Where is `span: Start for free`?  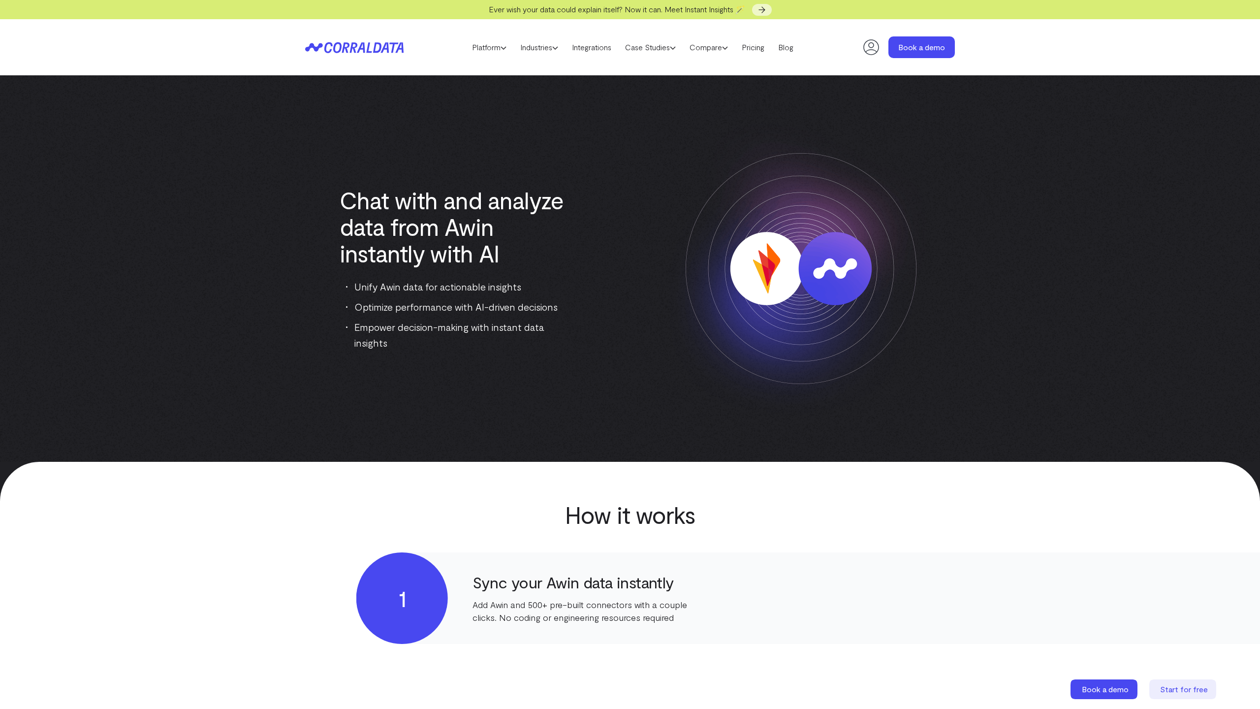
span: Start for free is located at coordinates (1184, 689).